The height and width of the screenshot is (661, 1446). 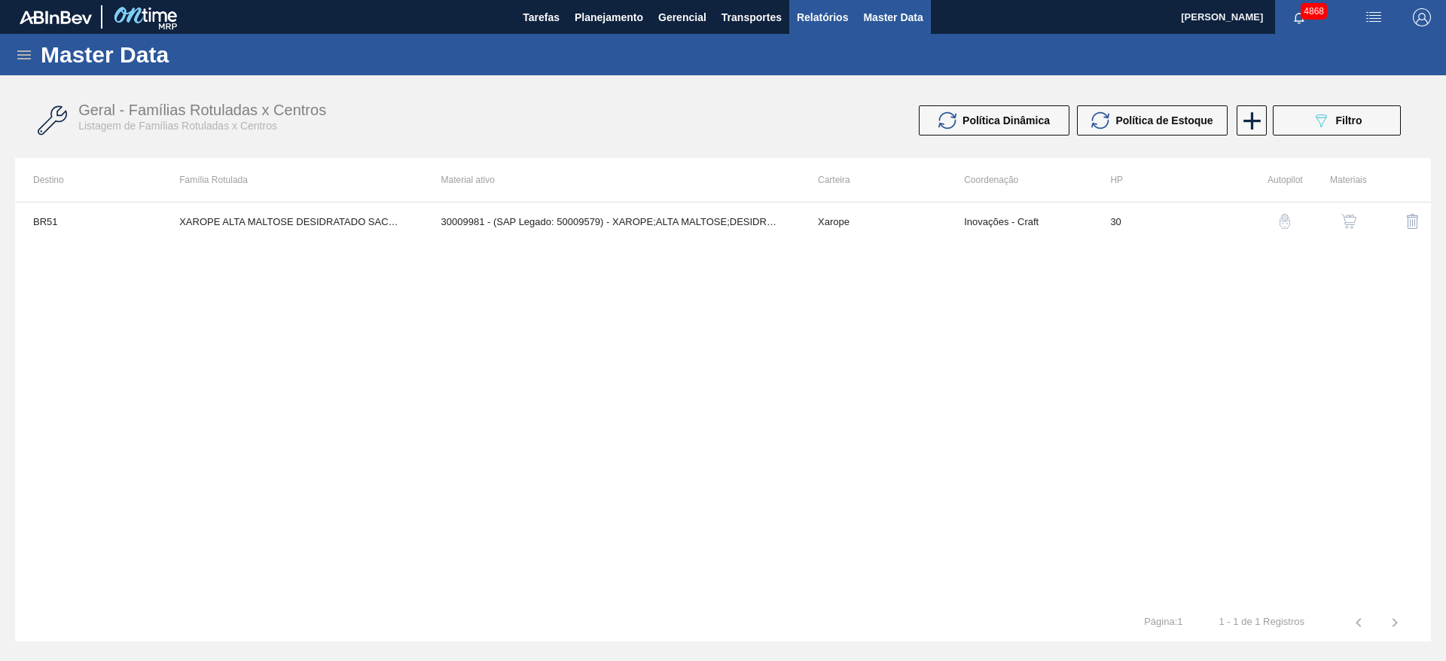 What do you see at coordinates (88, 221) in the screenshot?
I see `td: BR51` at bounding box center [88, 221].